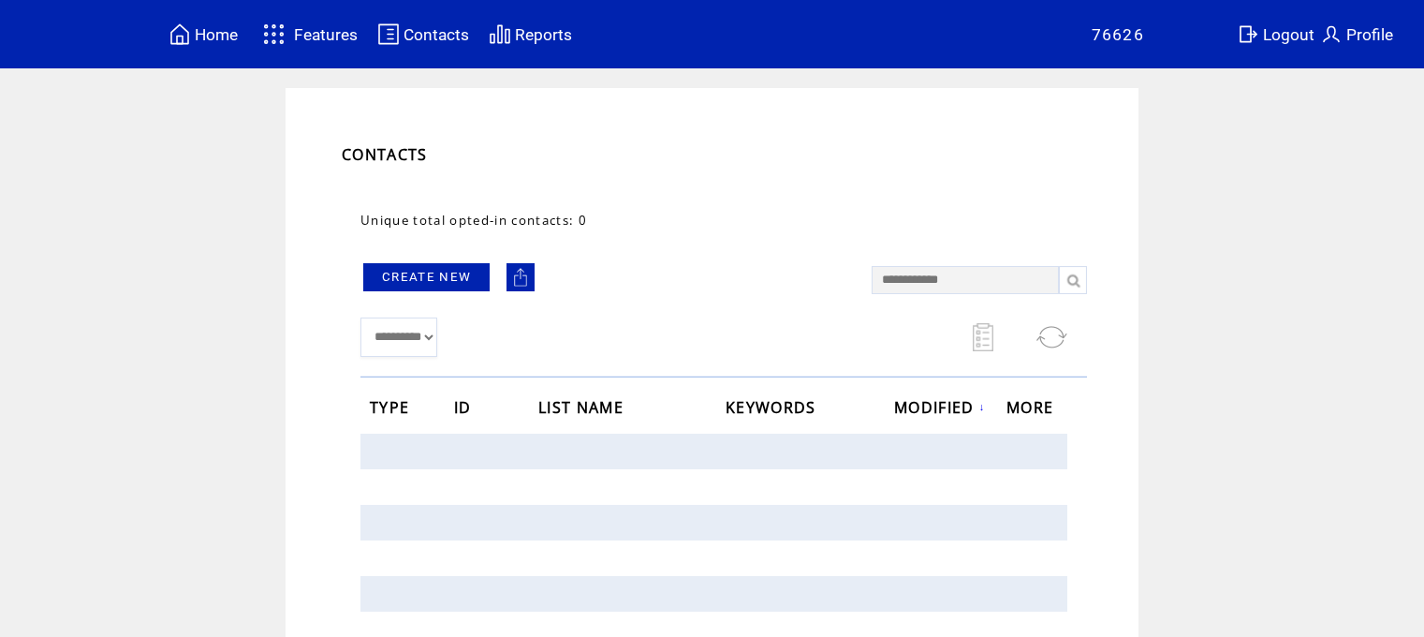 This screenshot has height=637, width=1424. Describe the element at coordinates (389, 34) in the screenshot. I see `img: contacts.svg` at that location.